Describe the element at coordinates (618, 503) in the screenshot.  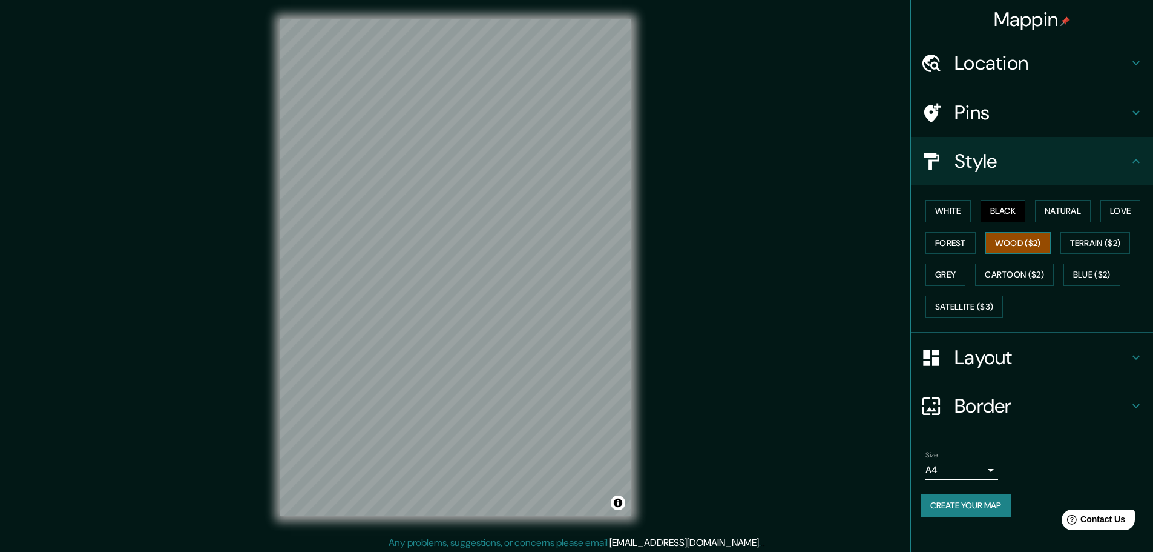
I see `button: Toggle attribution` at that location.